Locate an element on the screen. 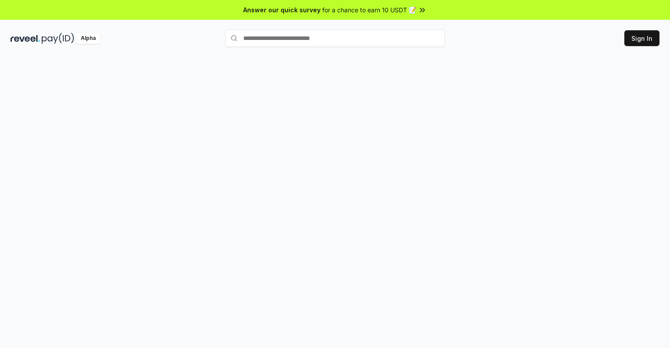  div: Alpha is located at coordinates (88, 38).